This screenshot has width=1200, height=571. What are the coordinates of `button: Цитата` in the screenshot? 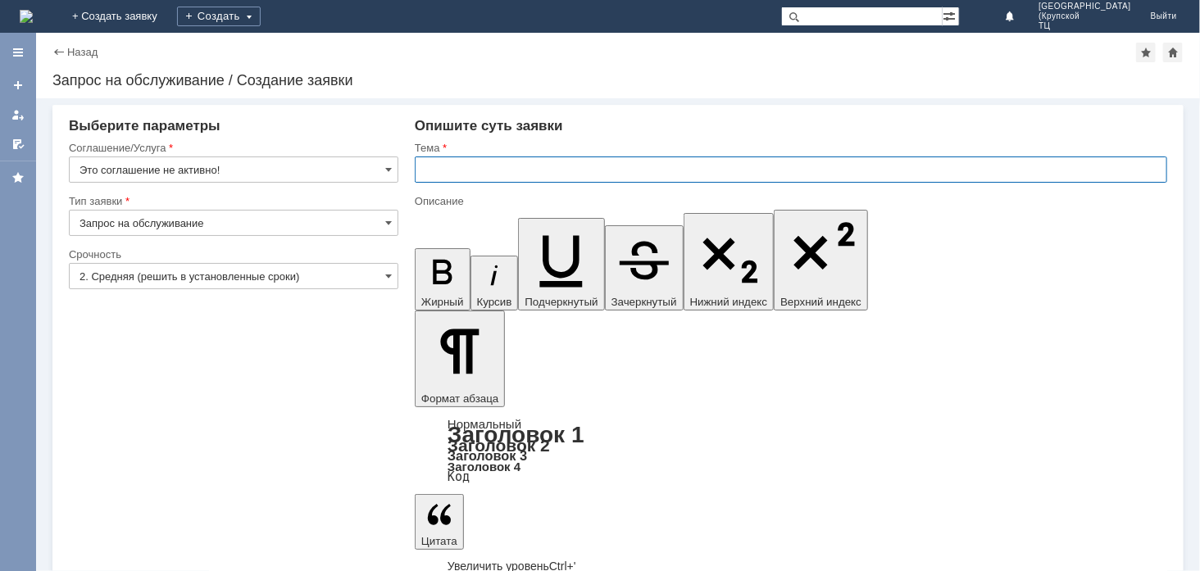 It's located at (439, 522).